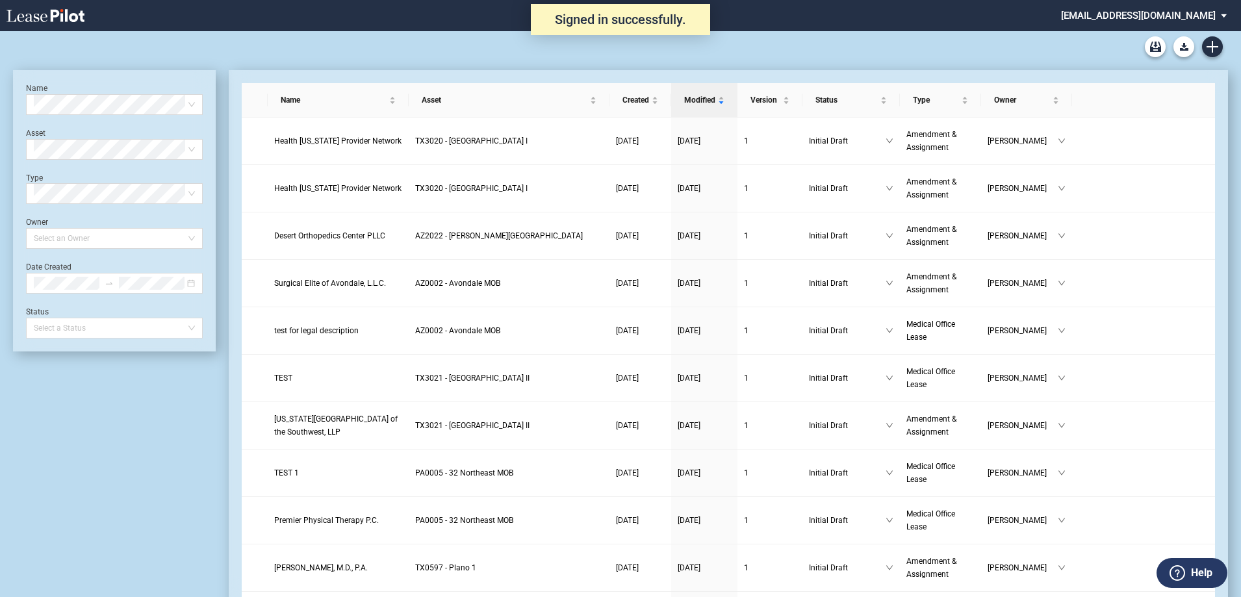  What do you see at coordinates (1027, 100) in the screenshot?
I see `th: Owner` at bounding box center [1027, 100].